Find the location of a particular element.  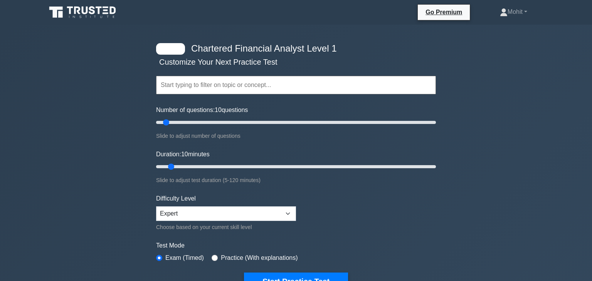

label: Difficulty Level is located at coordinates (176, 199).